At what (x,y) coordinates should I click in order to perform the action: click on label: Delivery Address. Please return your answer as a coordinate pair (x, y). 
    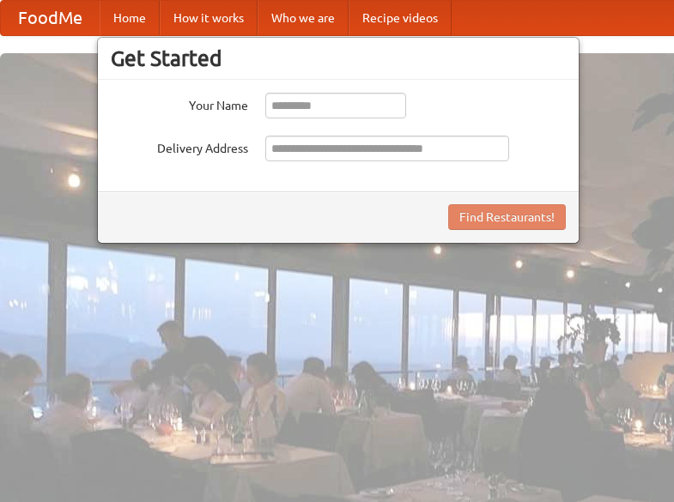
    Looking at the image, I should click on (180, 146).